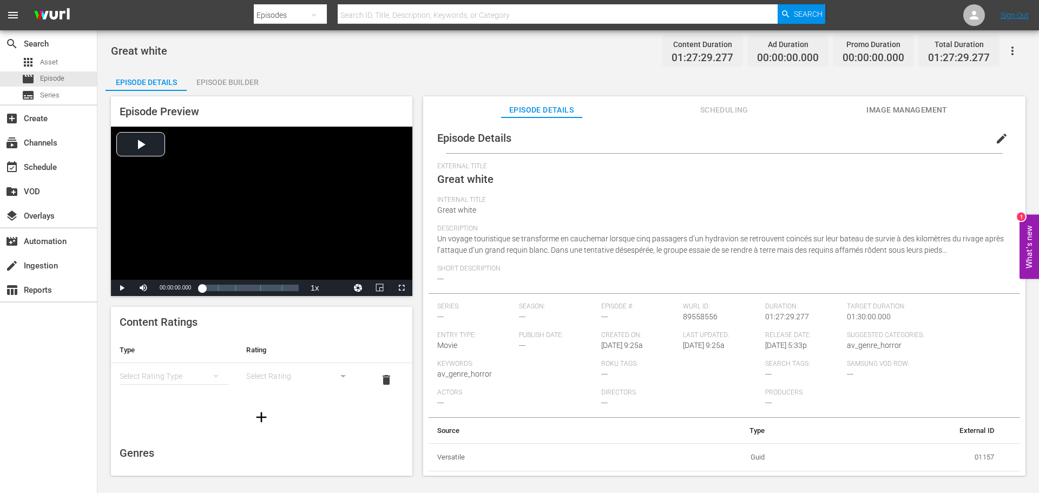 This screenshot has width=1039, height=493. What do you see at coordinates (702, 44) in the screenshot?
I see `div: Content Duration` at bounding box center [702, 44].